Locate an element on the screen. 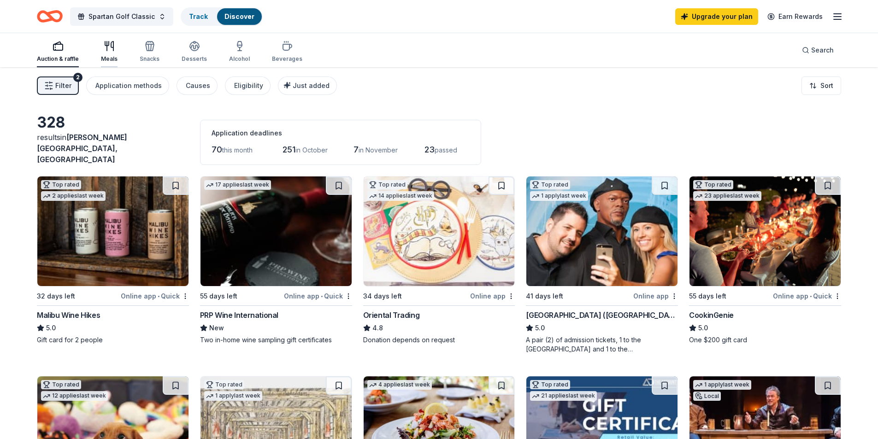 This screenshot has width=878, height=439. div: 12 applies last week is located at coordinates (74, 396).